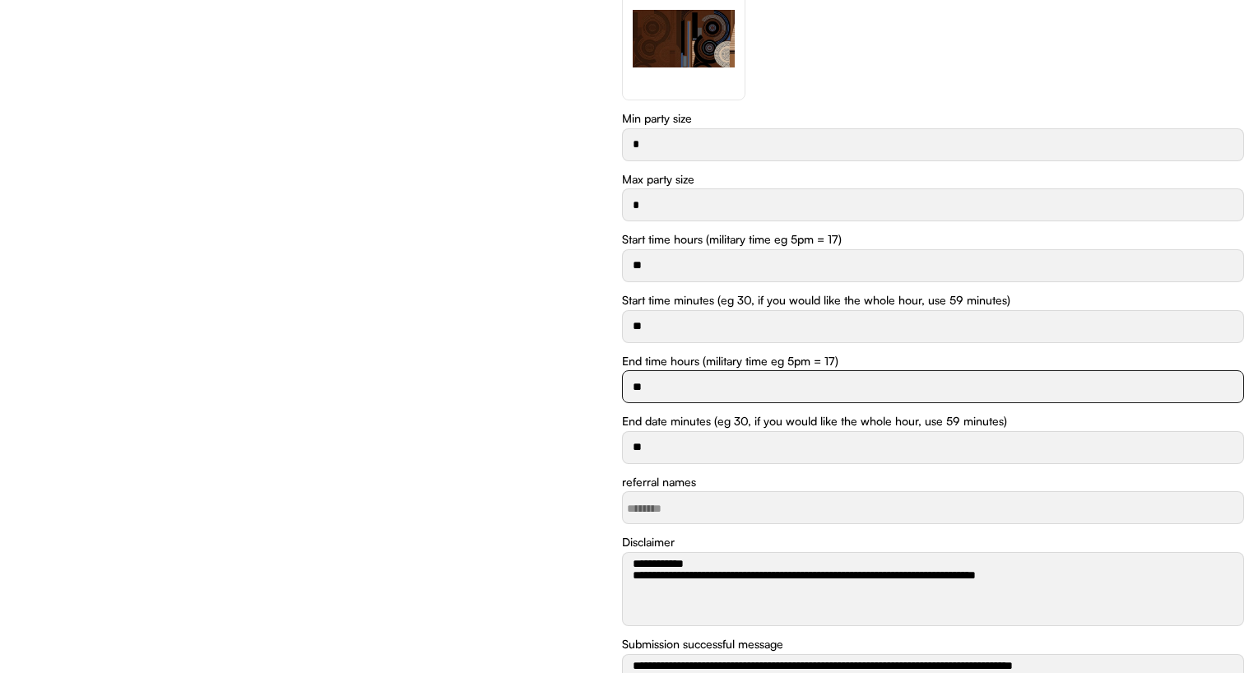 Image resolution: width=1244 pixels, height=673 pixels. I want to click on div: Start time minutes (eg 30, if you would like the whole hour, use 59 minutes), so click(816, 300).